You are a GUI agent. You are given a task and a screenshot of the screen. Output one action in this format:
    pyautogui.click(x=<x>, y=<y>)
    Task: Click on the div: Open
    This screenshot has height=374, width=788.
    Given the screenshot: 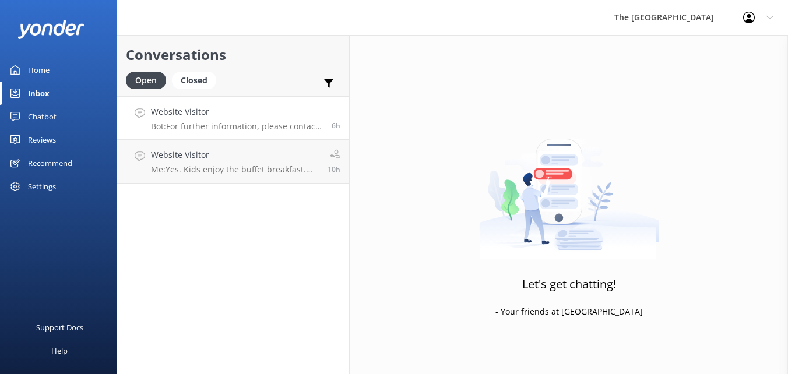 What is the action you would take?
    pyautogui.click(x=146, y=80)
    